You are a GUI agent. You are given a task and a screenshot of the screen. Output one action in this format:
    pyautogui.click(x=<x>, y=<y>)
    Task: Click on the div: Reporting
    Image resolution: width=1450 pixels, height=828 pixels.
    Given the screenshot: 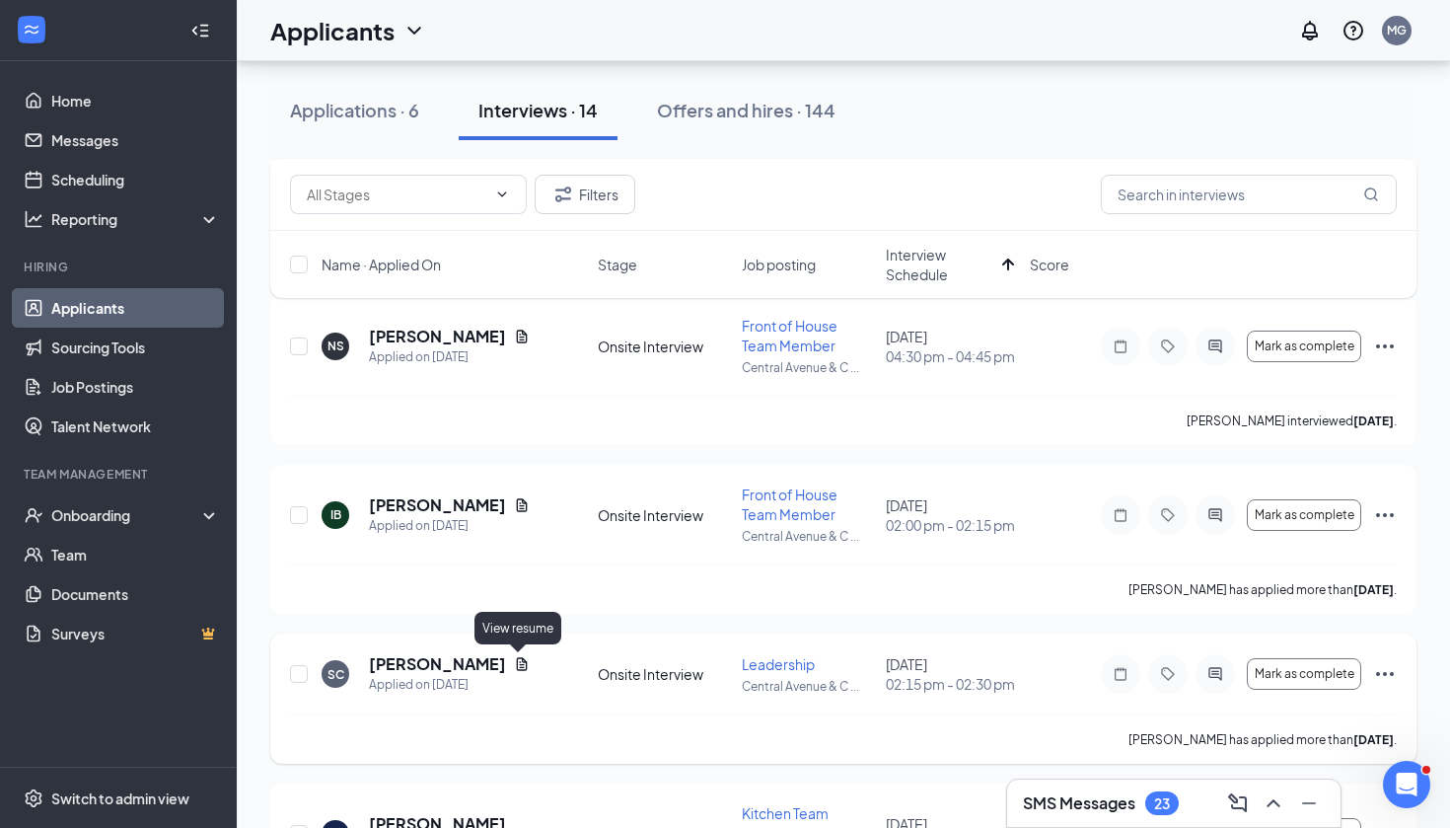 What is the action you would take?
    pyautogui.click(x=136, y=219)
    